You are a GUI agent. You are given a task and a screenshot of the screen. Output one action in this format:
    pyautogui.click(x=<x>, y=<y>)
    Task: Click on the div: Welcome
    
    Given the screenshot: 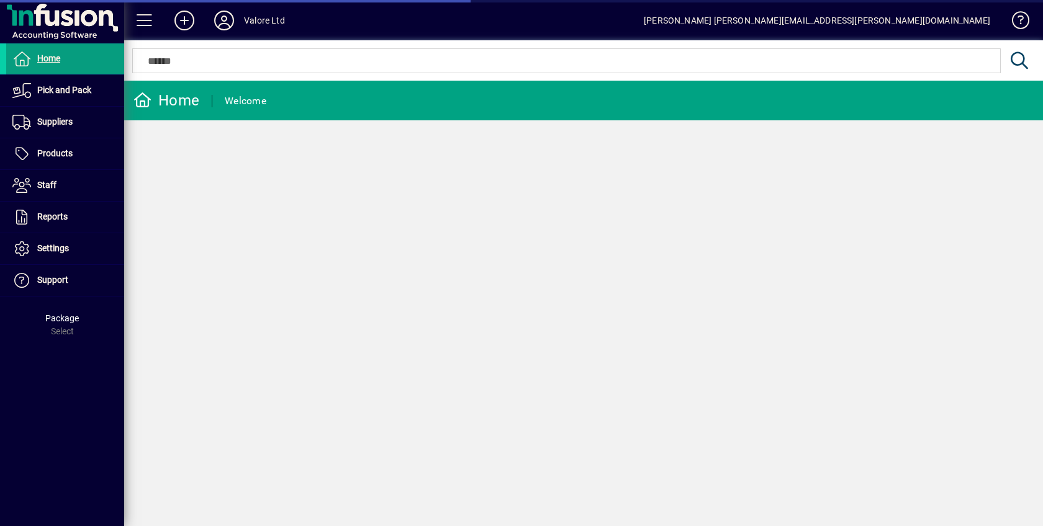 What is the action you would take?
    pyautogui.click(x=245, y=101)
    